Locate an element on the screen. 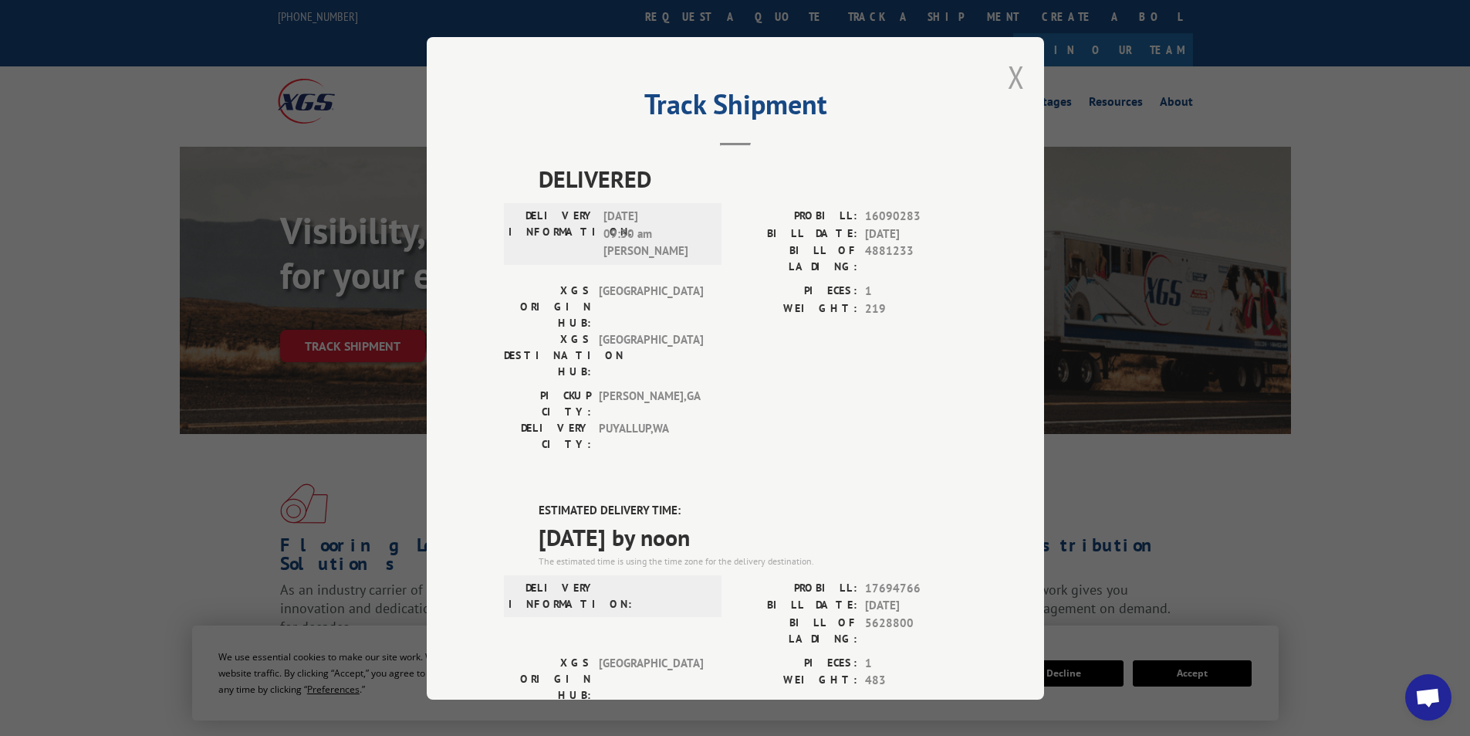  span: 219 is located at coordinates (916, 308).